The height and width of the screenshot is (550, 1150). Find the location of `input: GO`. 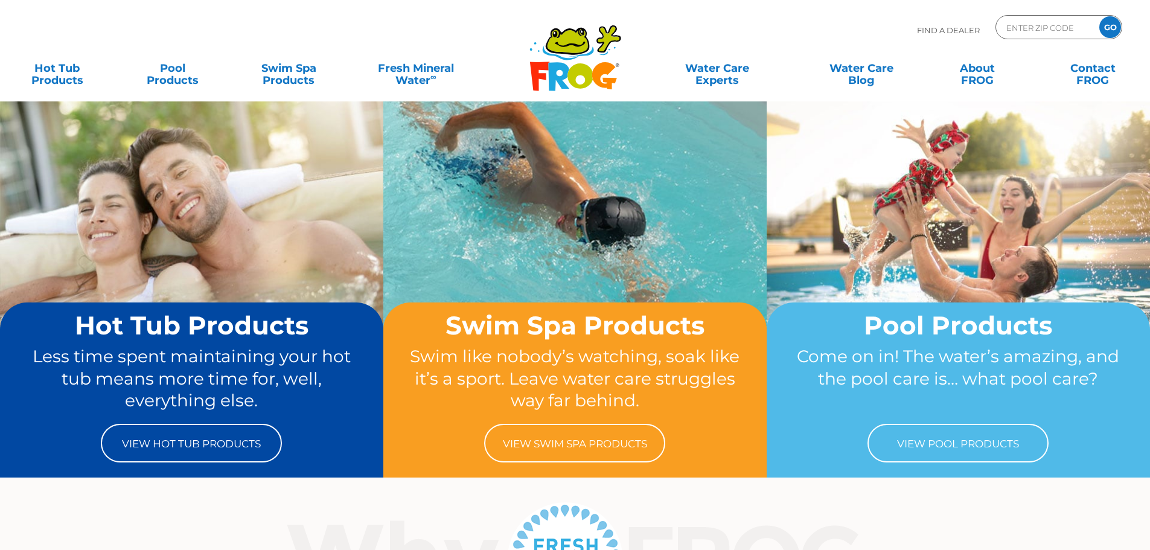

input: GO is located at coordinates (1110, 27).